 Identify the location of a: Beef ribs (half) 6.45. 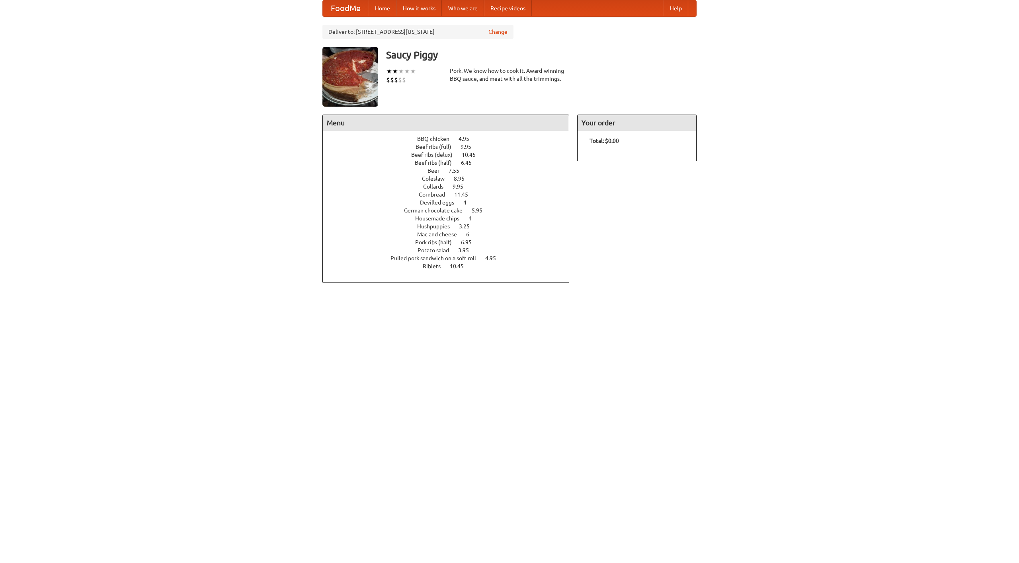
(451, 163).